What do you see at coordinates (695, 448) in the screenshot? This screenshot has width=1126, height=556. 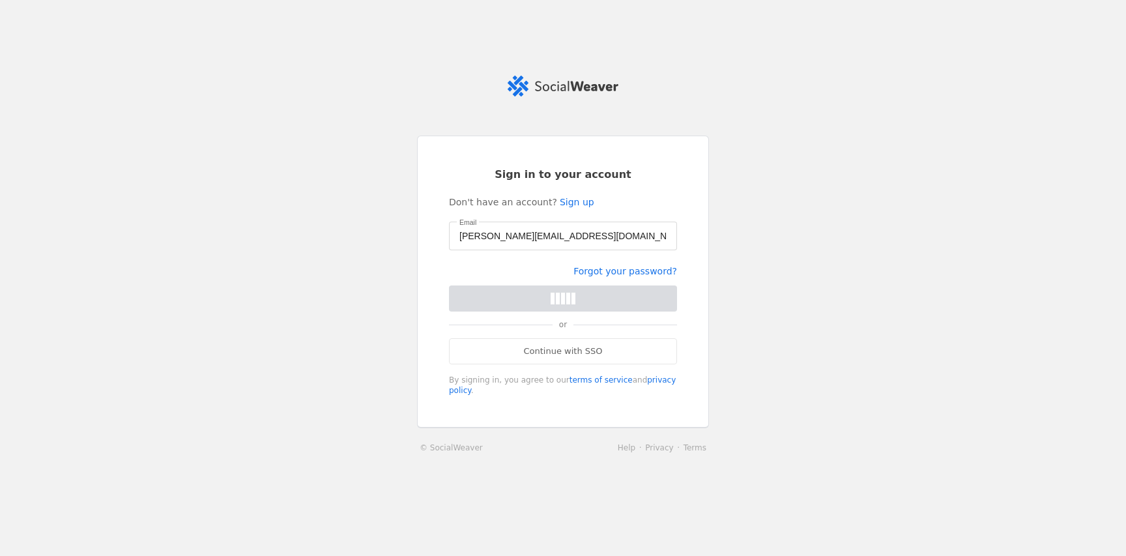 I see `a: Terms` at bounding box center [695, 448].